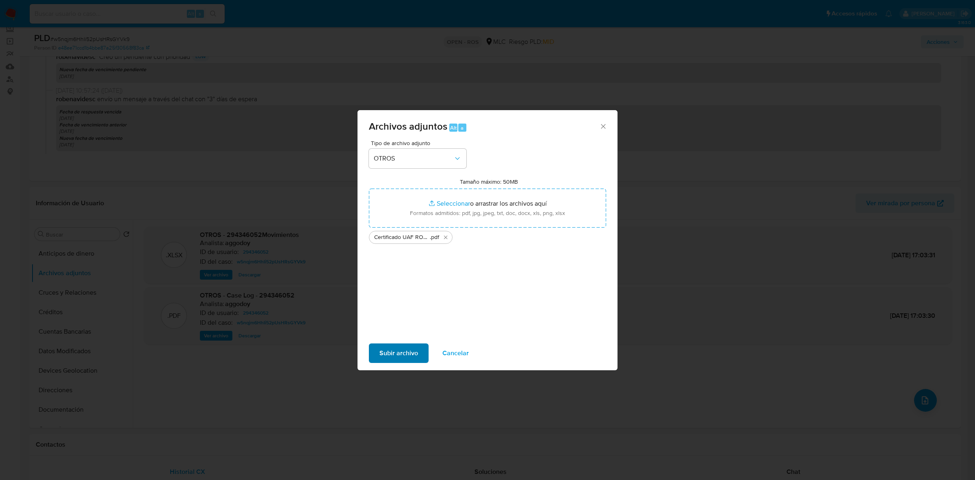  I want to click on span: a, so click(462, 128).